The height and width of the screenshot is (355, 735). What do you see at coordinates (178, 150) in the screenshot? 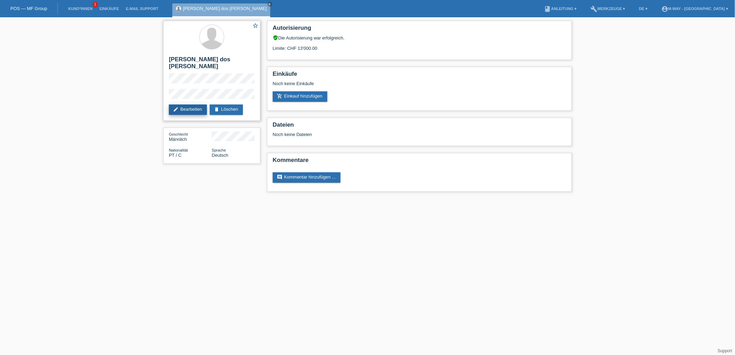
I see `span: Nationalität` at bounding box center [178, 150].